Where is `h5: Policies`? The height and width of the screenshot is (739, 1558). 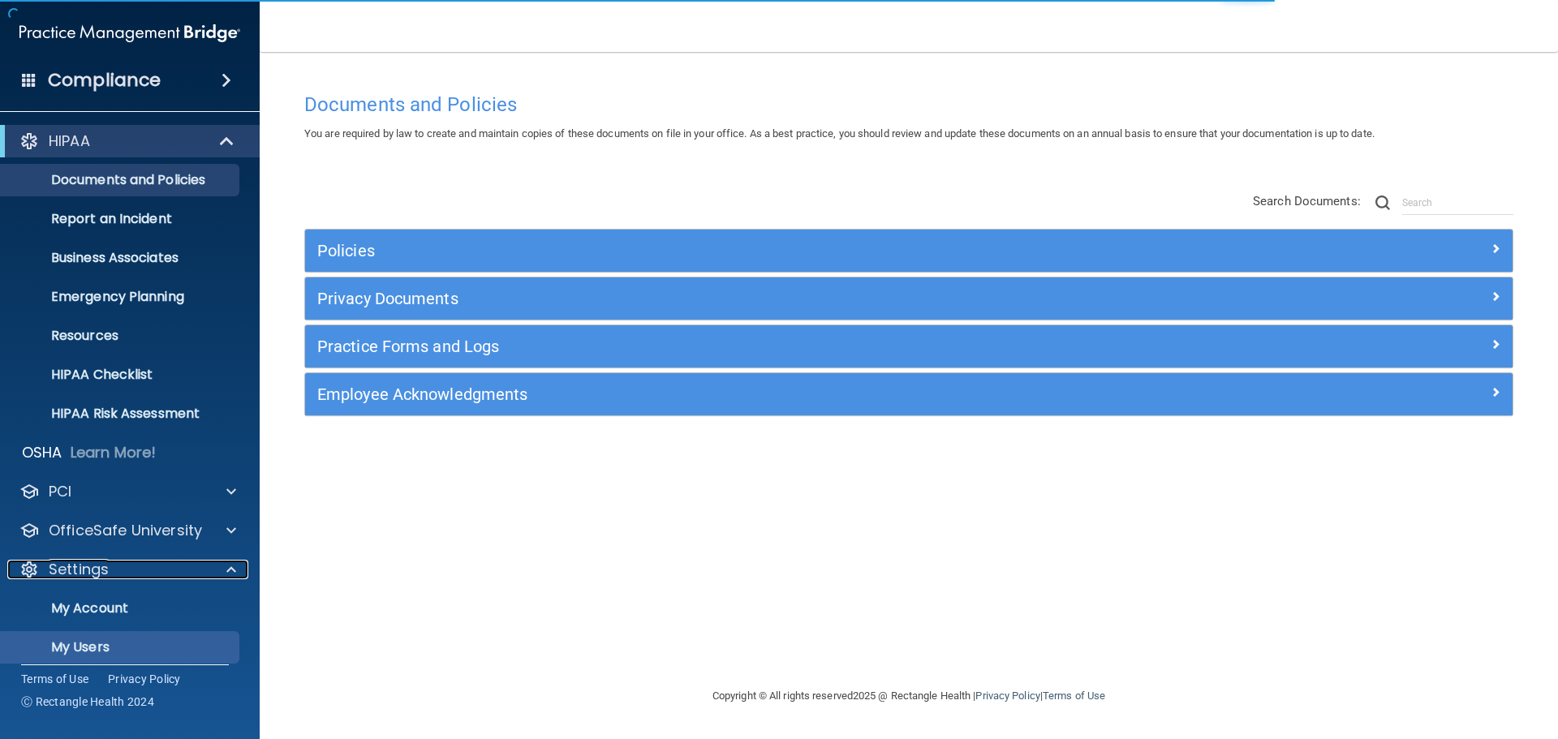 h5: Policies is located at coordinates (758, 251).